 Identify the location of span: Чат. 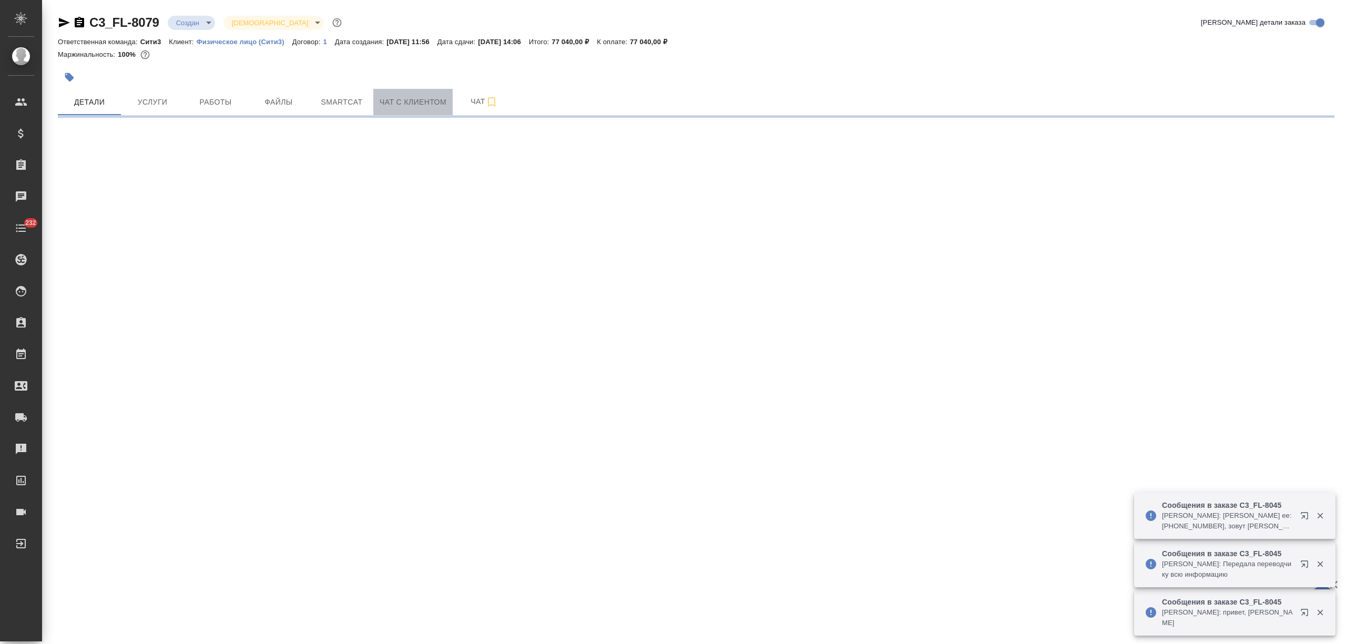
(484, 101).